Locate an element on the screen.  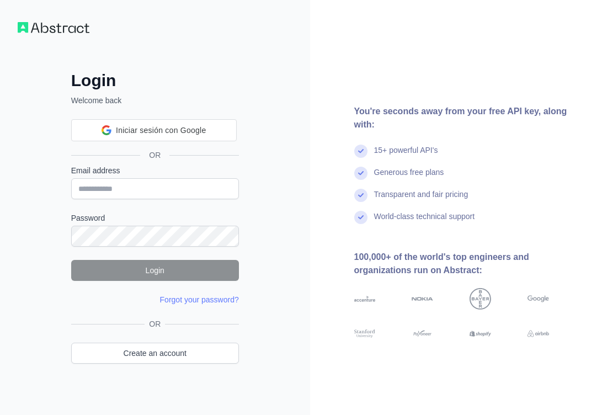
label: Email address is located at coordinates (155, 171).